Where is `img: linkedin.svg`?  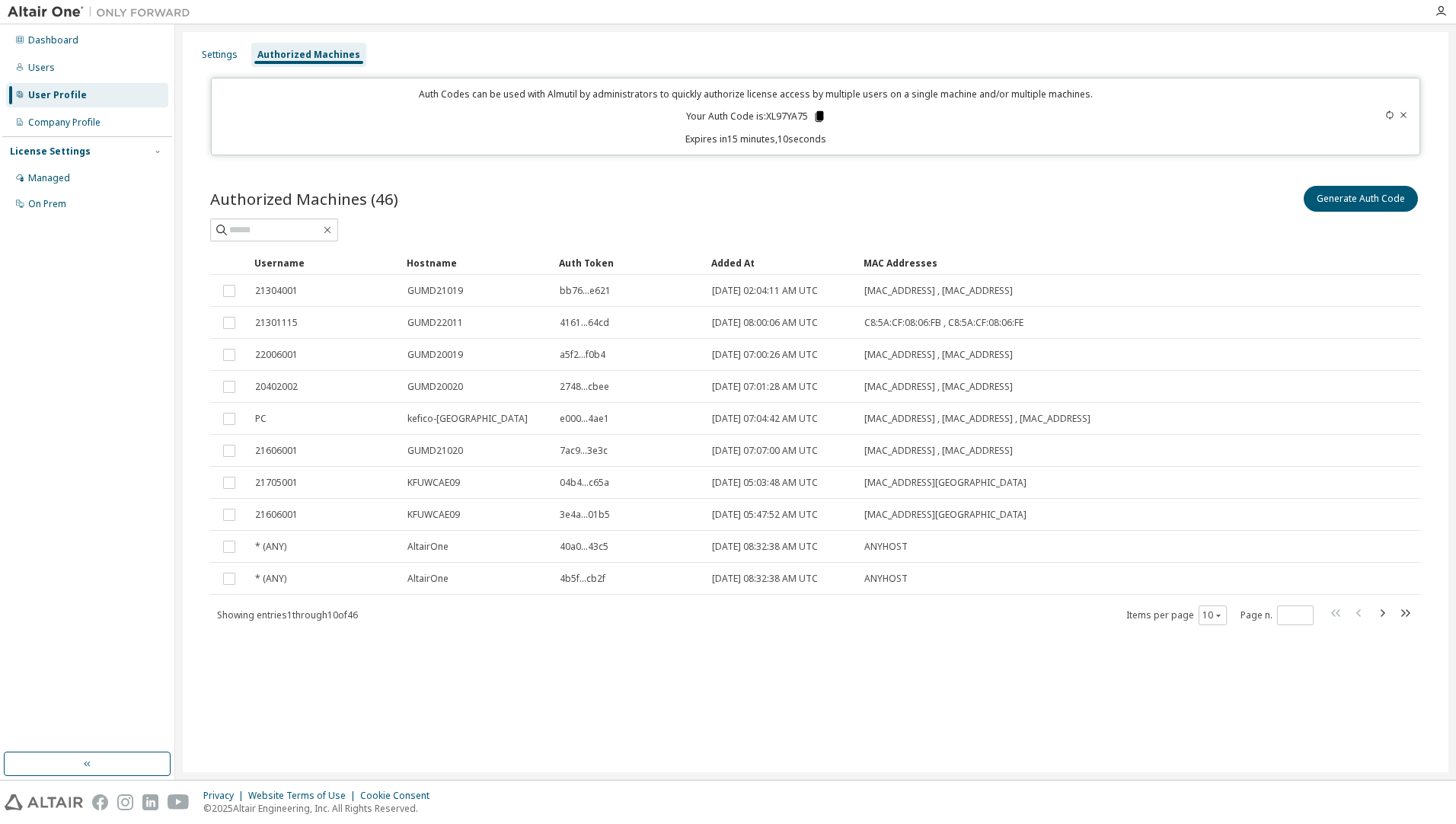 img: linkedin.svg is located at coordinates (150, 802).